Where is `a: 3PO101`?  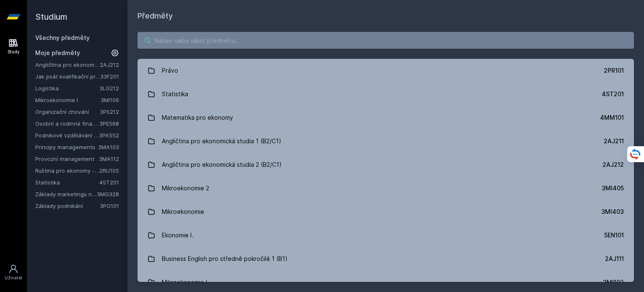 a: 3PO101 is located at coordinates (109, 206).